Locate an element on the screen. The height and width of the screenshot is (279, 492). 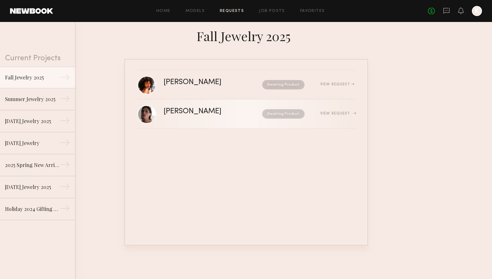
div: Summer Jewelry 2025 is located at coordinates (32, 99).